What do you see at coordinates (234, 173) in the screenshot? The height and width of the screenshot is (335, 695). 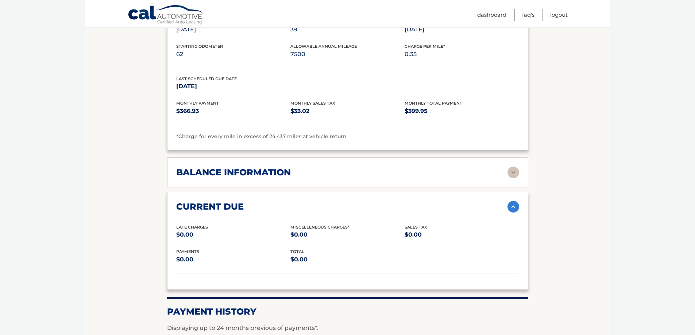 I see `h2: balance information` at bounding box center [234, 173].